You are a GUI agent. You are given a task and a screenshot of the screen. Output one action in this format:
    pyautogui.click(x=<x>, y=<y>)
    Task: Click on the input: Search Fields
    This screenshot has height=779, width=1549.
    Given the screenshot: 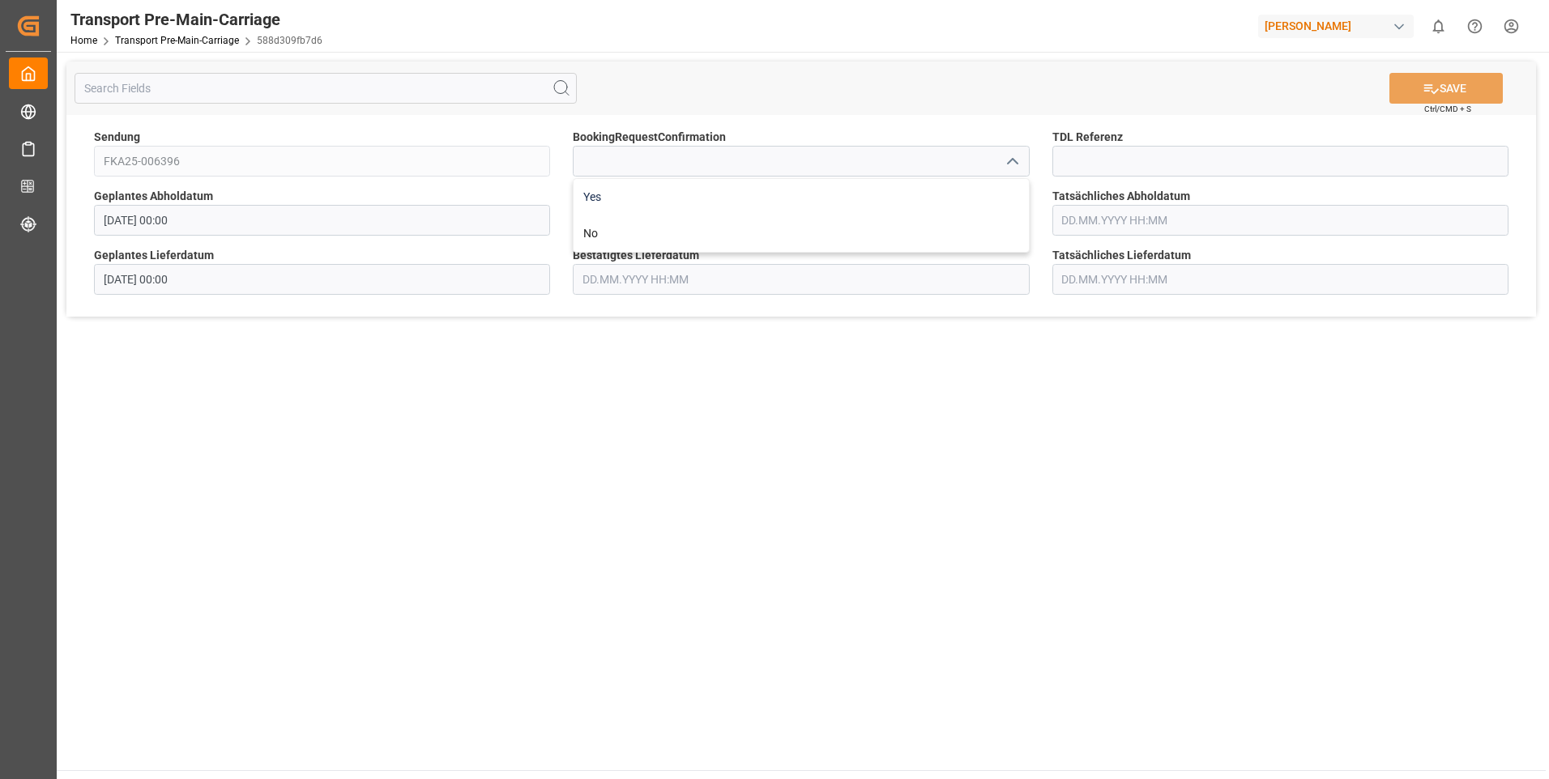 What is the action you would take?
    pyautogui.click(x=326, y=88)
    